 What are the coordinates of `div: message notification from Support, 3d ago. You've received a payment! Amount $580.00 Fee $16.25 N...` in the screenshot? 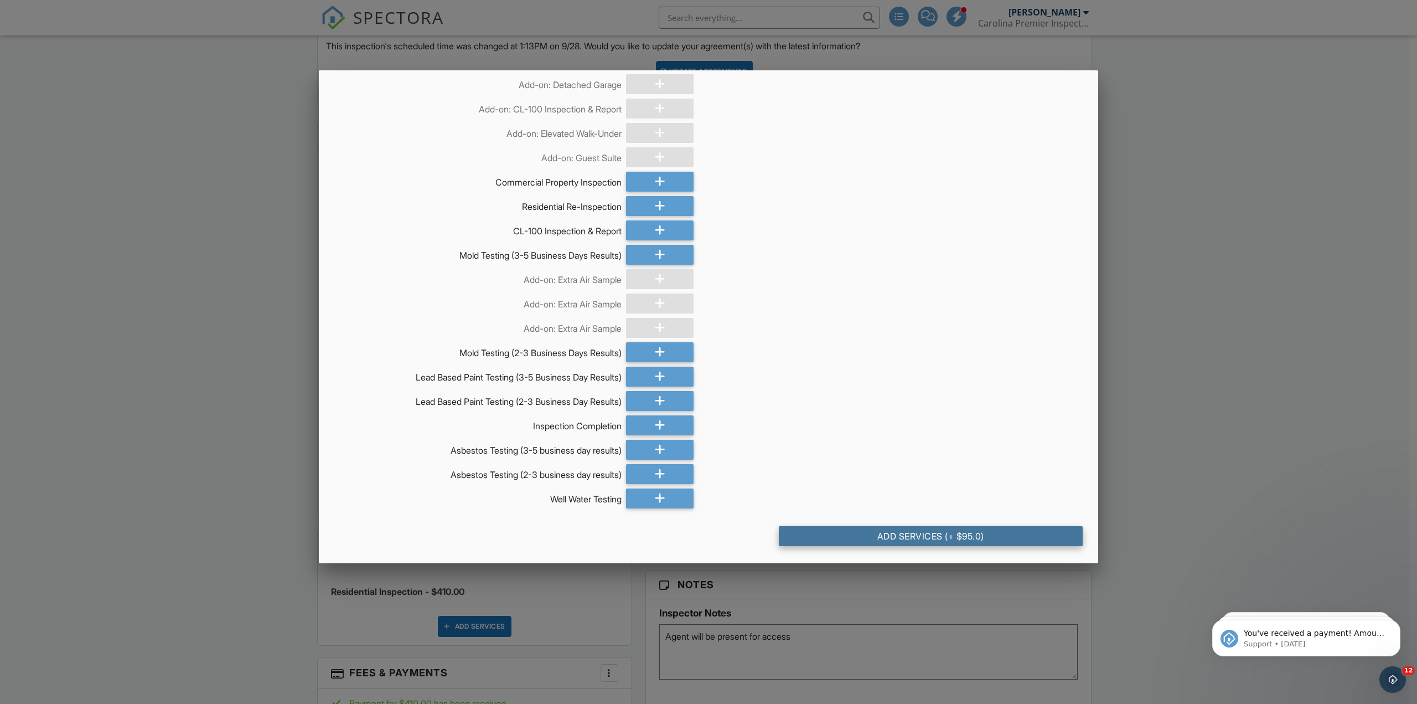 It's located at (111, 42).